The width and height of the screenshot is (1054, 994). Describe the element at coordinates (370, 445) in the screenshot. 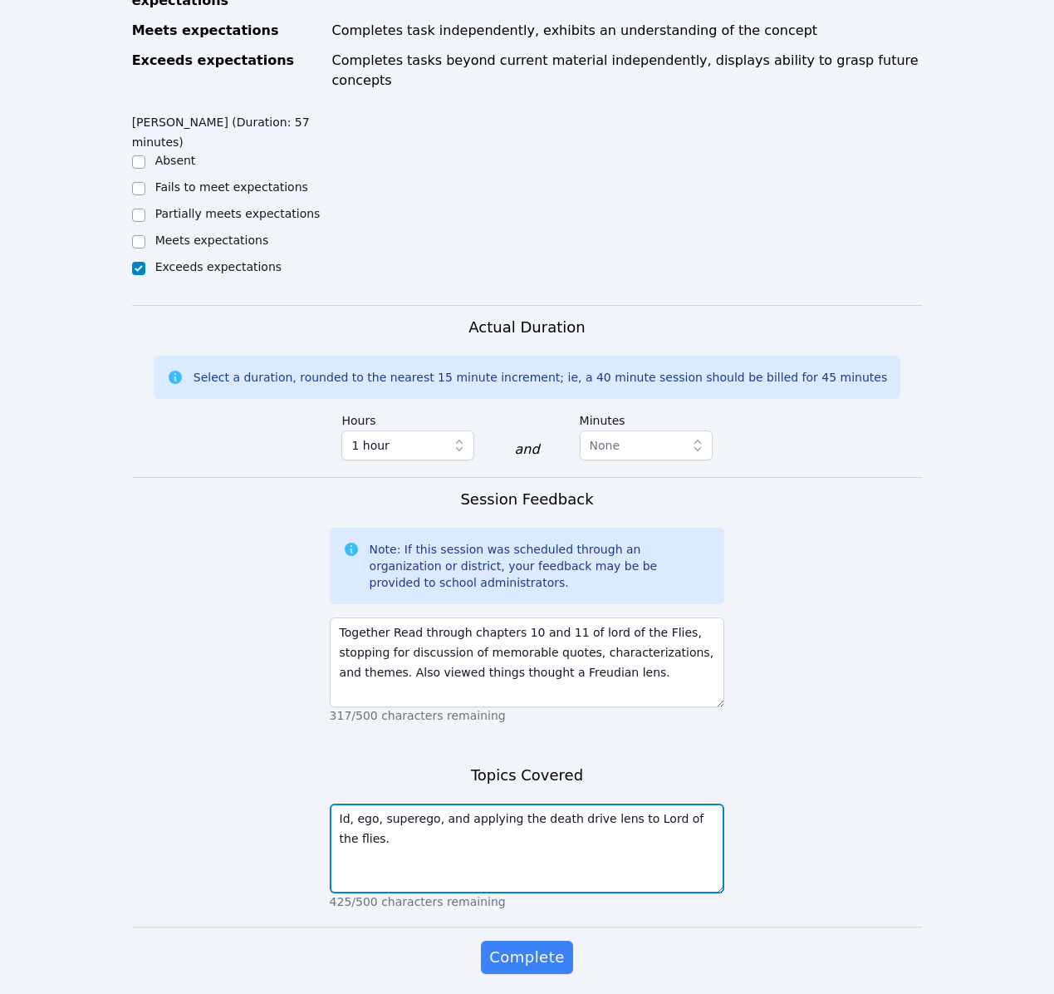

I see `span: 1 hour` at that location.